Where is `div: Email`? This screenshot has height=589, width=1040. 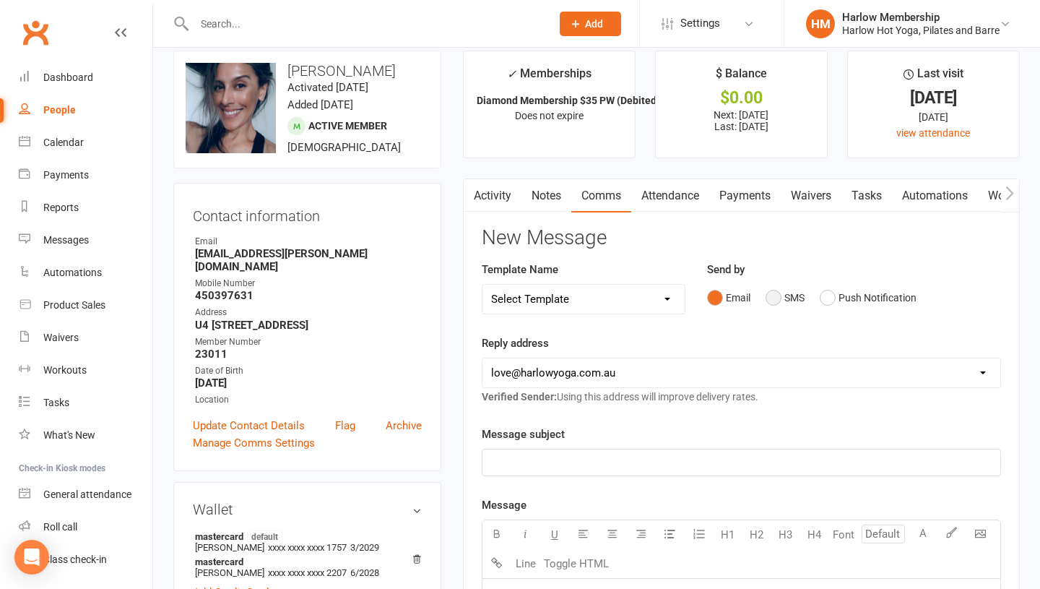
div: Email is located at coordinates (308, 241).